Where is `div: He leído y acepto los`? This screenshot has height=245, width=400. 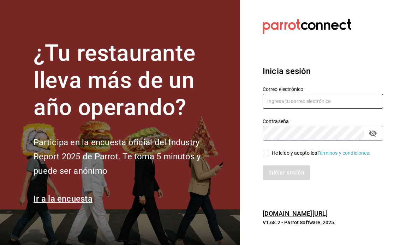 div: He leído y acepto los is located at coordinates (321, 153).